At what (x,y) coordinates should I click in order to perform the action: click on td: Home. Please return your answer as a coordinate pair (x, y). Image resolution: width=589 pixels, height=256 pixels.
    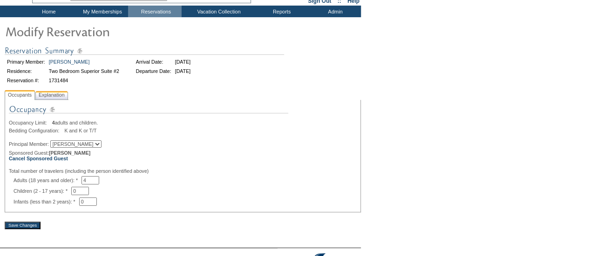
    Looking at the image, I should click on (47, 11).